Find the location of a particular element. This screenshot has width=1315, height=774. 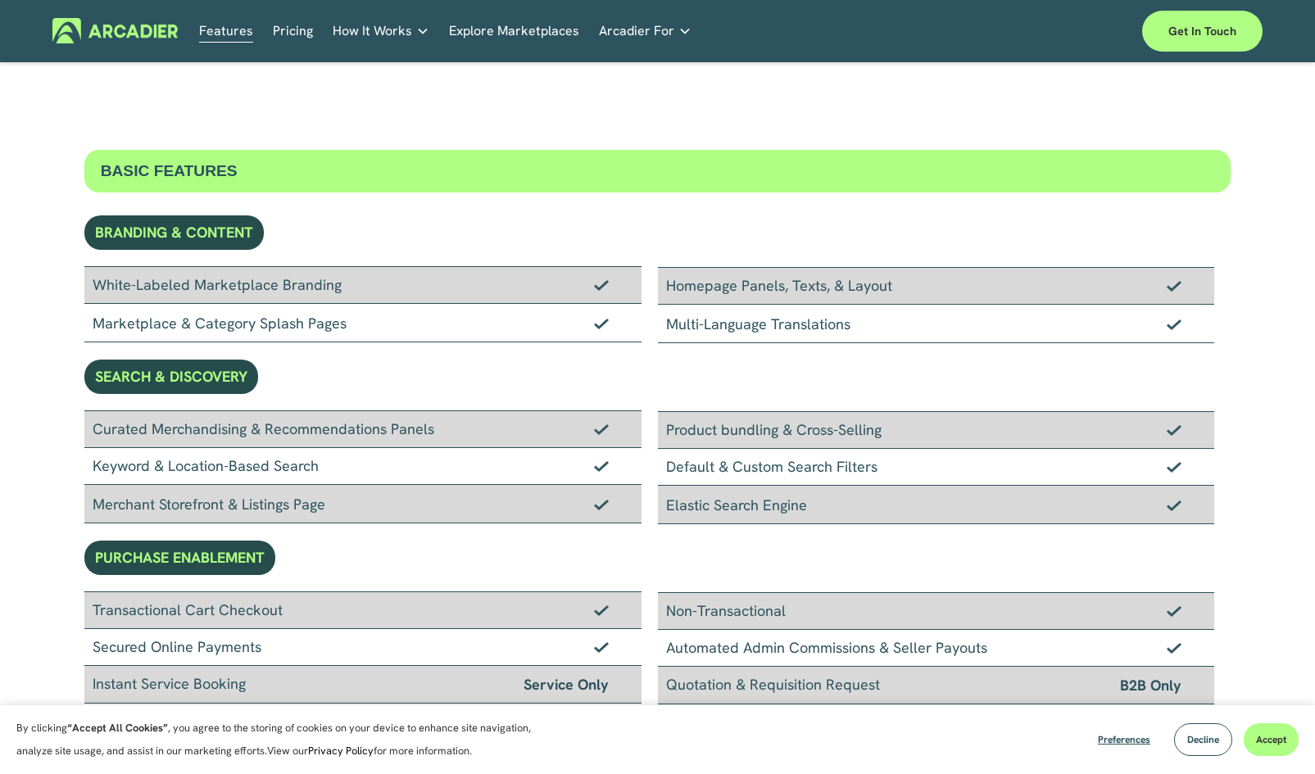

span: Service Only is located at coordinates (566, 684).